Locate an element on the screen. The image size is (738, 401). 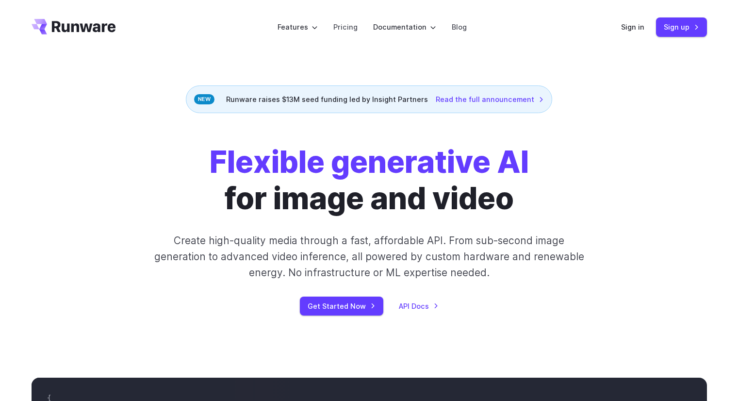
label: Features is located at coordinates (297, 27).